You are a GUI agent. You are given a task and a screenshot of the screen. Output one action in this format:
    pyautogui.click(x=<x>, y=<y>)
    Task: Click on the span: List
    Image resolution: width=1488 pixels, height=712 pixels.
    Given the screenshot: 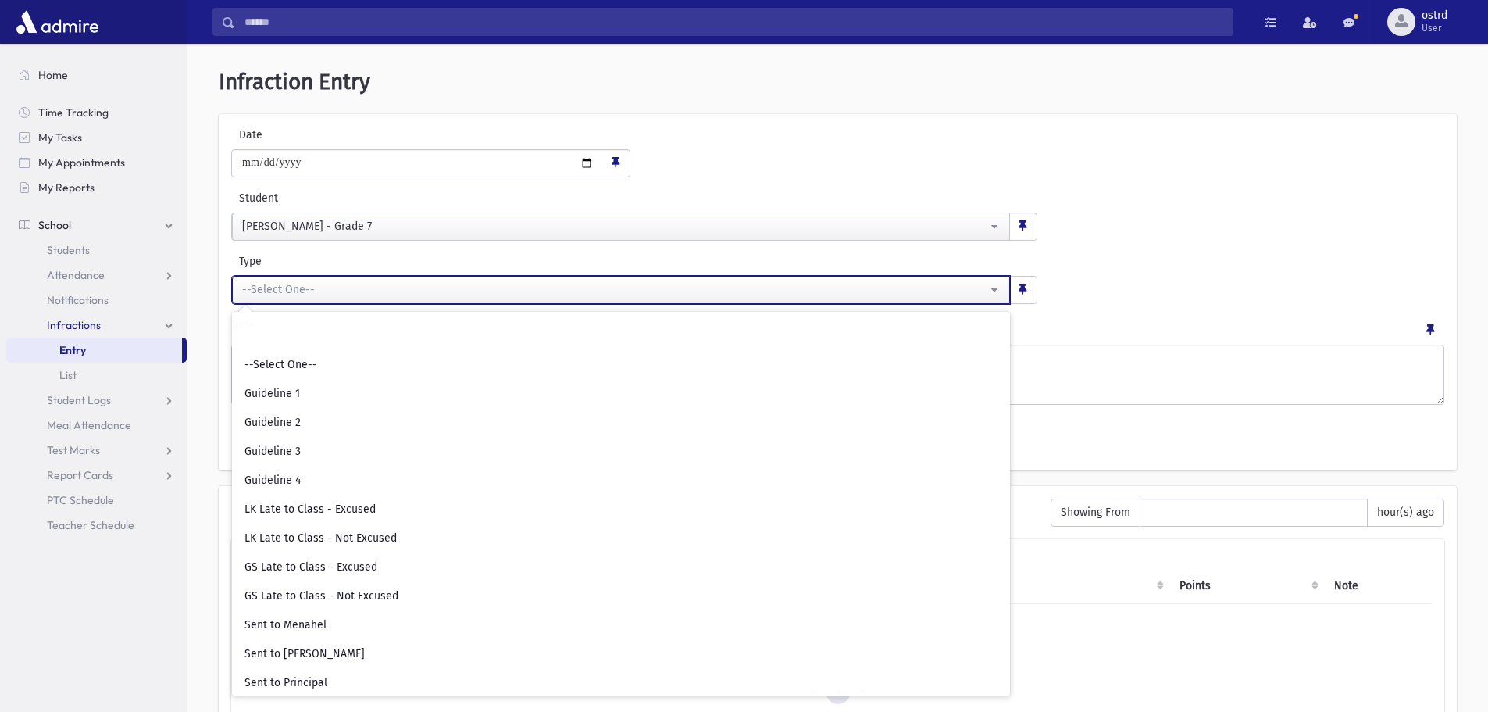 What is the action you would take?
    pyautogui.click(x=68, y=375)
    